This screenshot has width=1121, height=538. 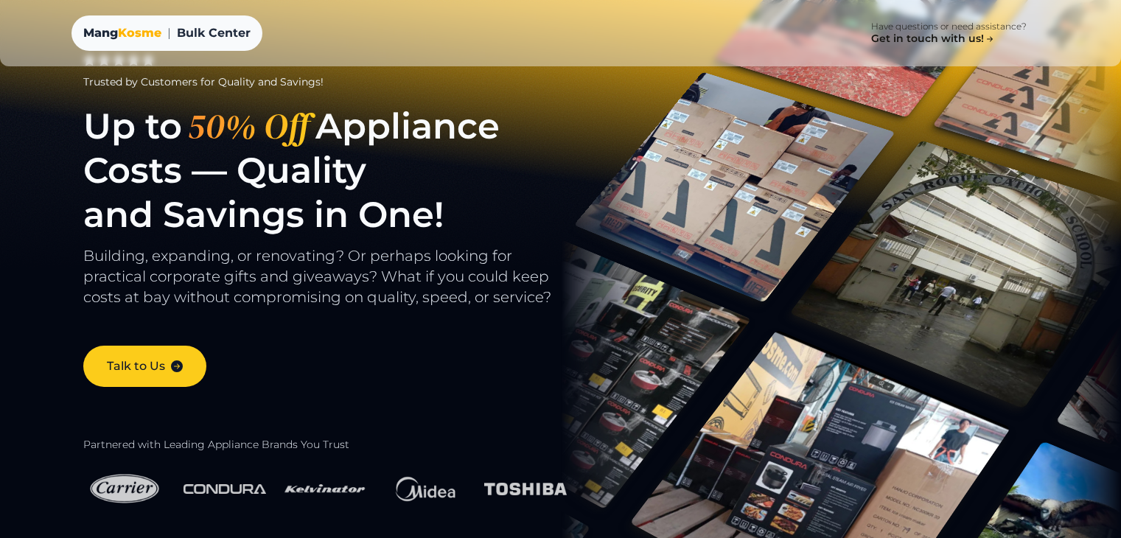 What do you see at coordinates (214, 33) in the screenshot?
I see `span: Bulk Center` at bounding box center [214, 33].